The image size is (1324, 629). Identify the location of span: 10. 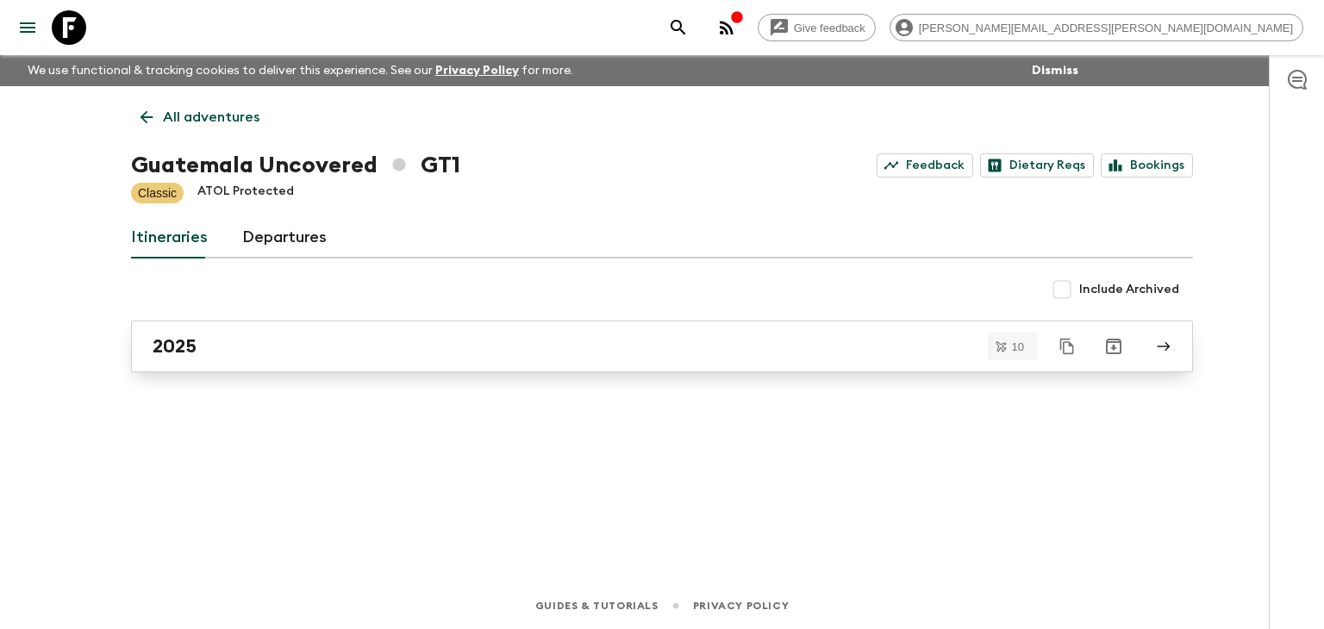
(1018, 346).